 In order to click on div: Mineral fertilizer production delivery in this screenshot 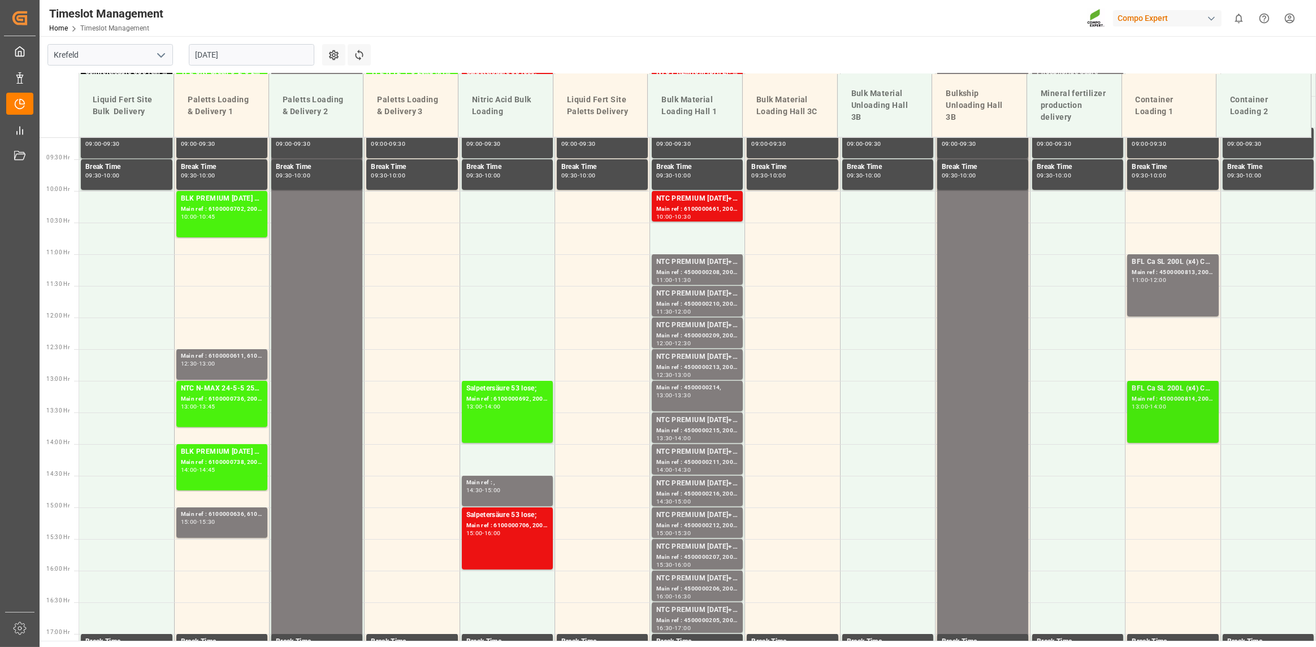, I will do `click(1074, 105)`.